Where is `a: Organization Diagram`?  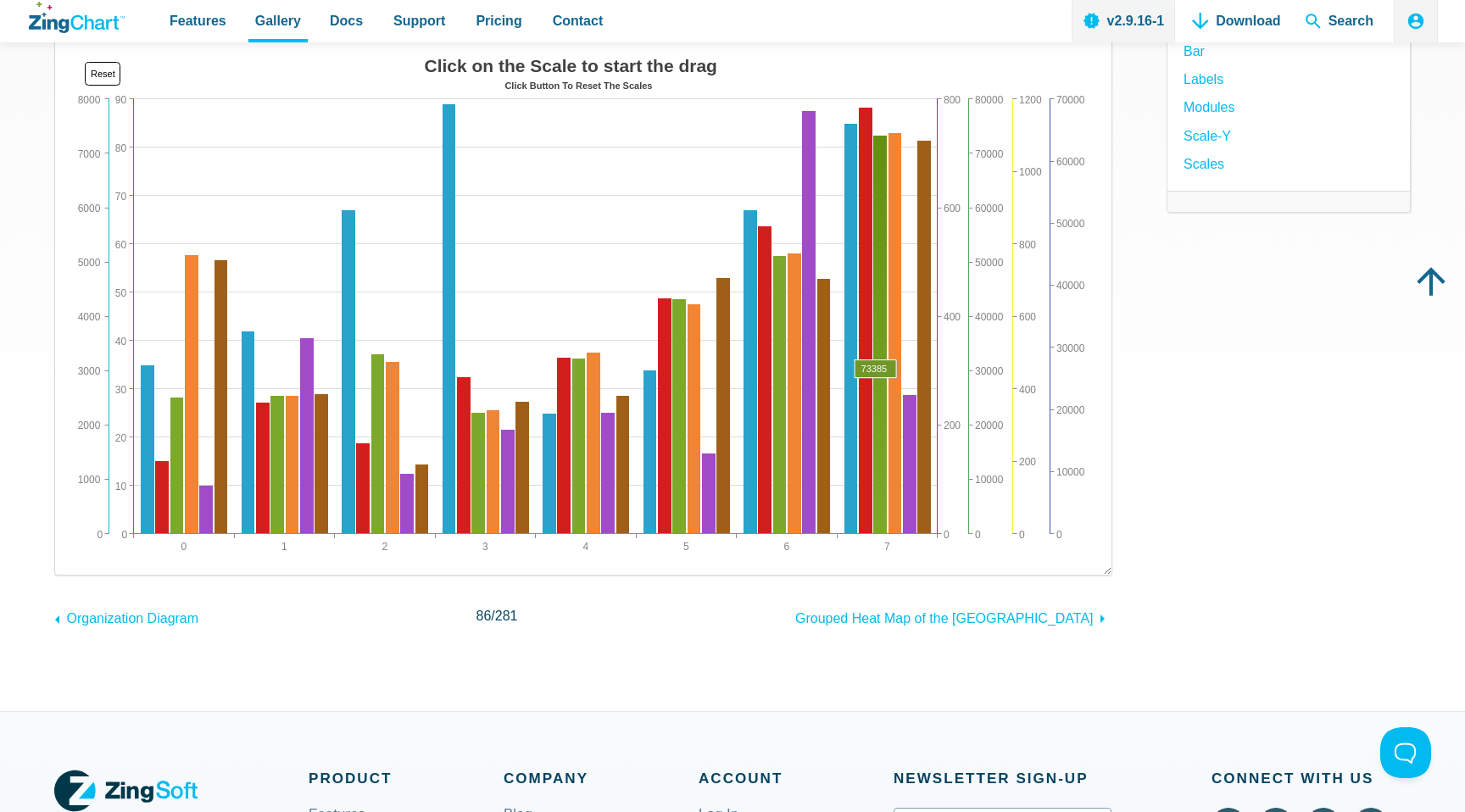
a: Organization Diagram is located at coordinates (126, 616).